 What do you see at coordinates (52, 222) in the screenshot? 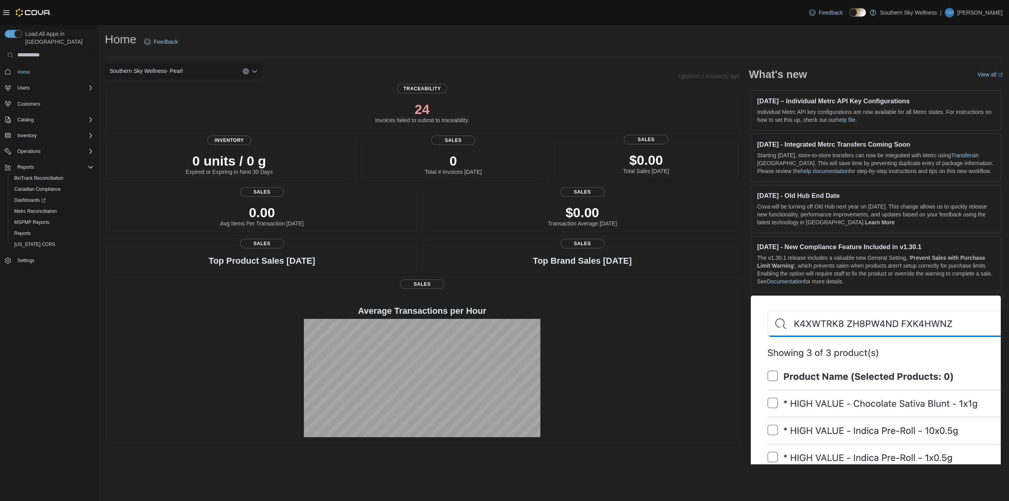
I see `button: MSPMP Reports` at bounding box center [52, 222].